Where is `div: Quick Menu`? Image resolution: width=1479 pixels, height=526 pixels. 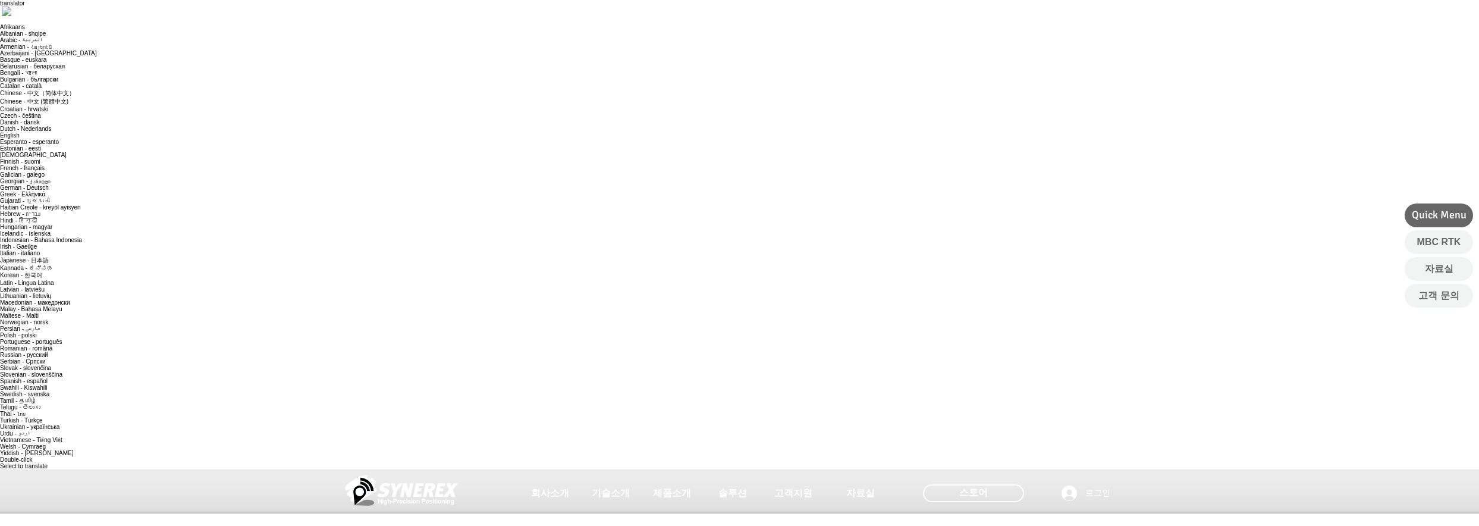
div: Quick Menu is located at coordinates (1439, 215).